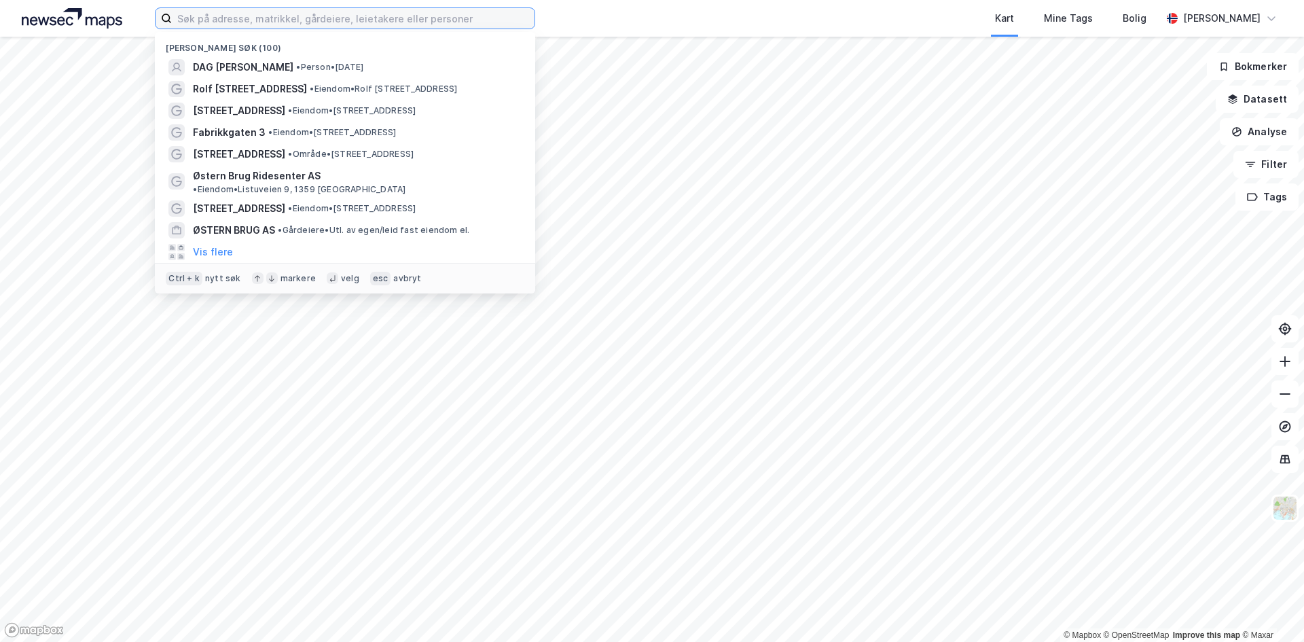 The image size is (1304, 642). What do you see at coordinates (350, 278) in the screenshot?
I see `div: velg` at bounding box center [350, 278].